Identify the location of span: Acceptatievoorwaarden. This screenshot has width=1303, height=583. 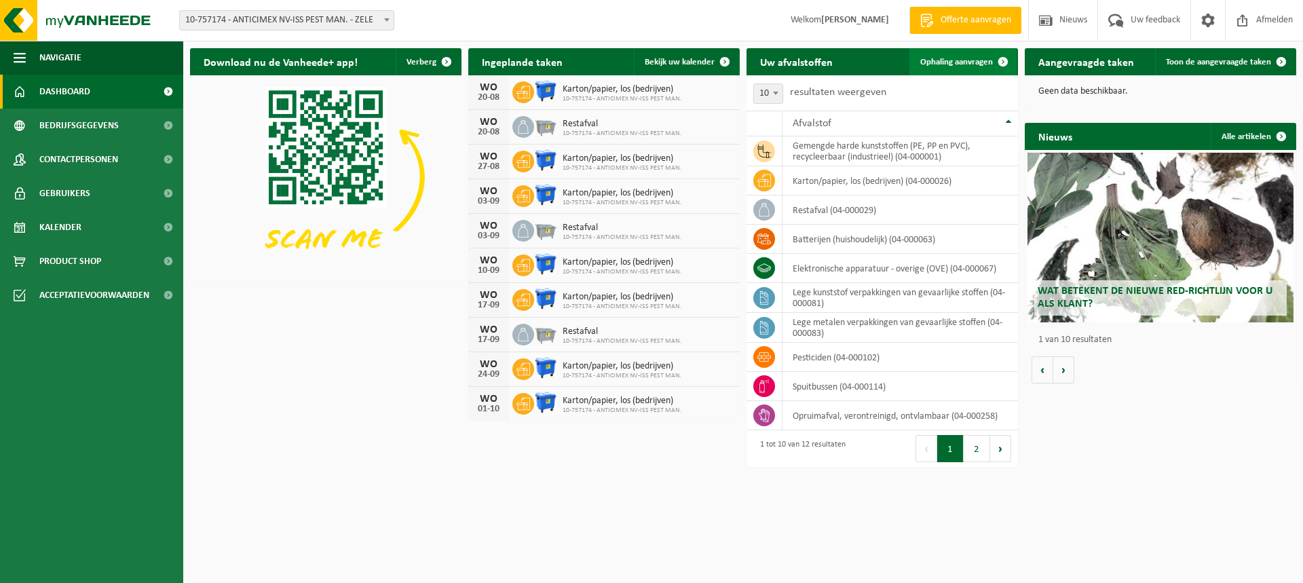
(94, 295).